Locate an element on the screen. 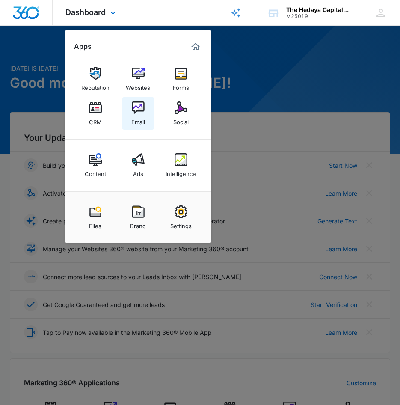 This screenshot has height=405, width=400. a: Brand is located at coordinates (138, 217).